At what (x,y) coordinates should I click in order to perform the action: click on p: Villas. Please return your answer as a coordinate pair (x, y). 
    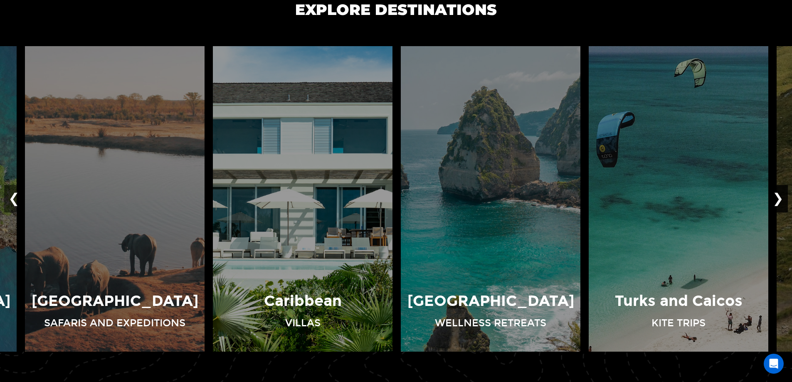
    Looking at the image, I should click on (303, 323).